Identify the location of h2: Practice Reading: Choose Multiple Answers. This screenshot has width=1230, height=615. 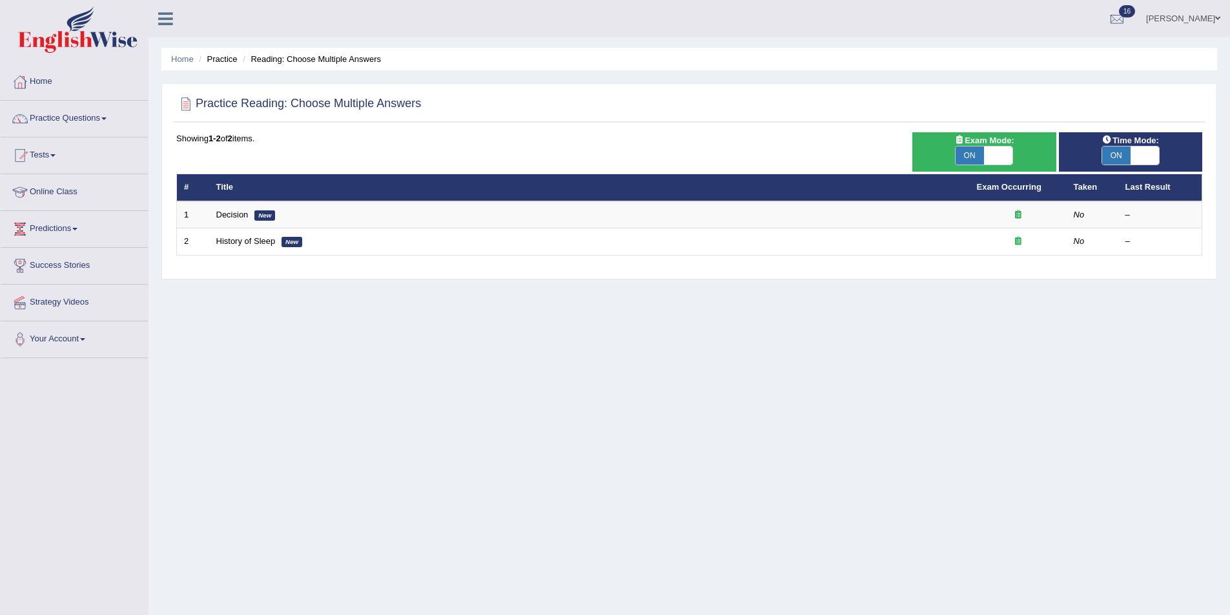
(298, 104).